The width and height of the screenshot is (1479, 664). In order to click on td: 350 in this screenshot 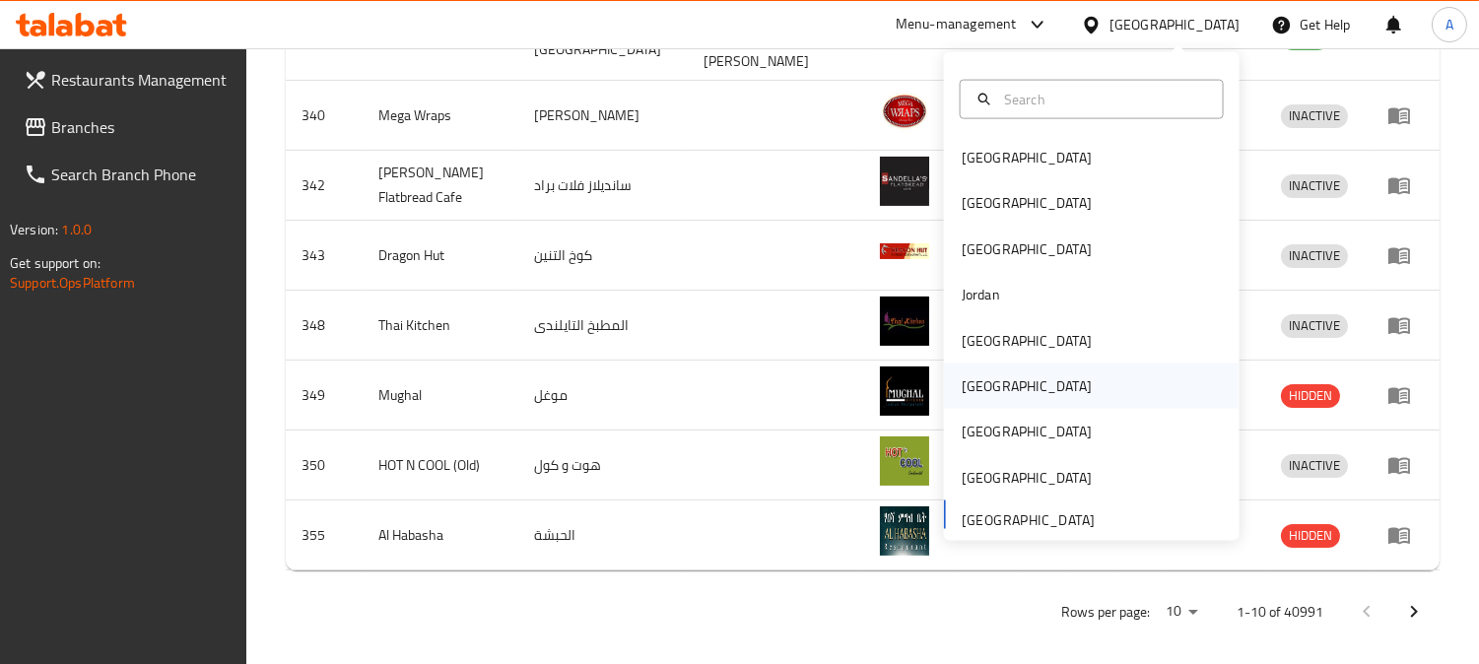, I will do `click(324, 465)`.